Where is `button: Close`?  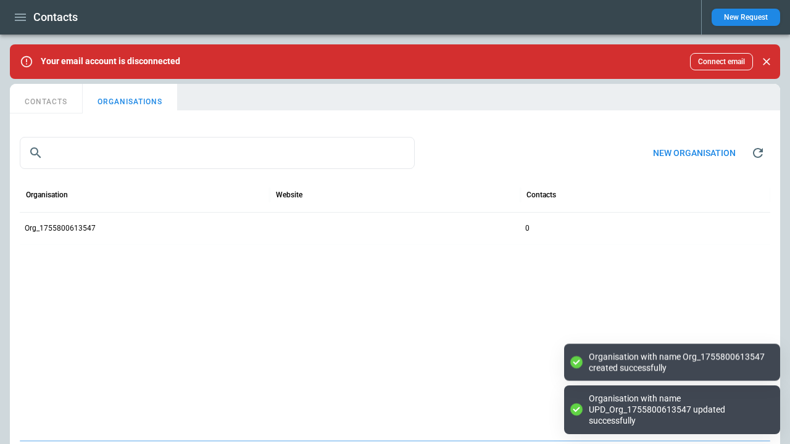 button: Close is located at coordinates (766, 62).